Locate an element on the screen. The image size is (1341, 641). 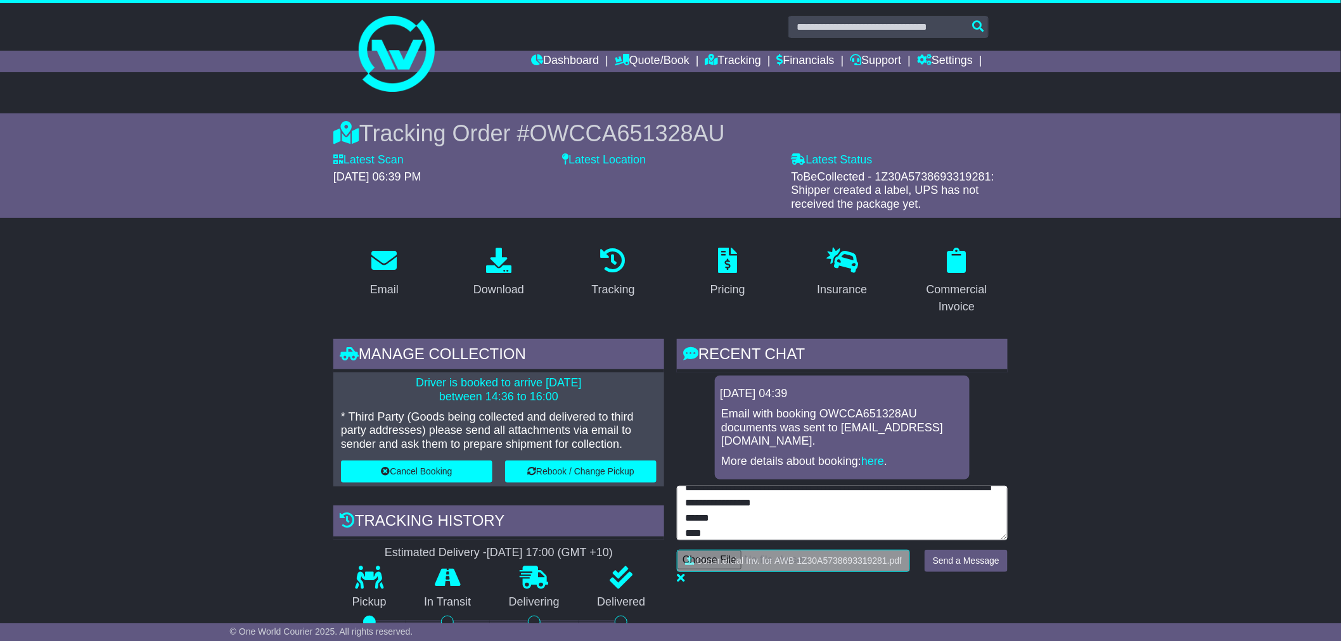
a: Pricing is located at coordinates (727, 273).